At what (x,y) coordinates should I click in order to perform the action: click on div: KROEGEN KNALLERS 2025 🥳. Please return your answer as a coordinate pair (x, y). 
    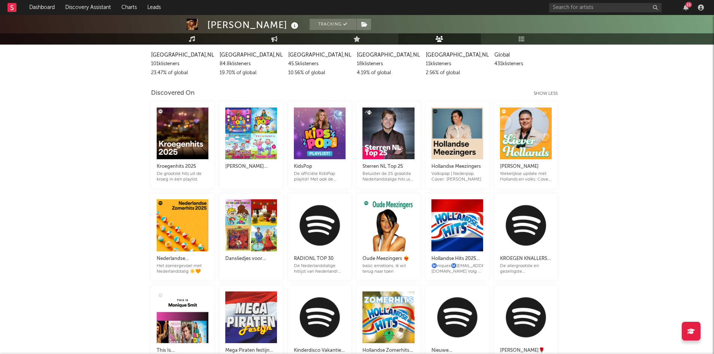
    Looking at the image, I should click on (526, 259).